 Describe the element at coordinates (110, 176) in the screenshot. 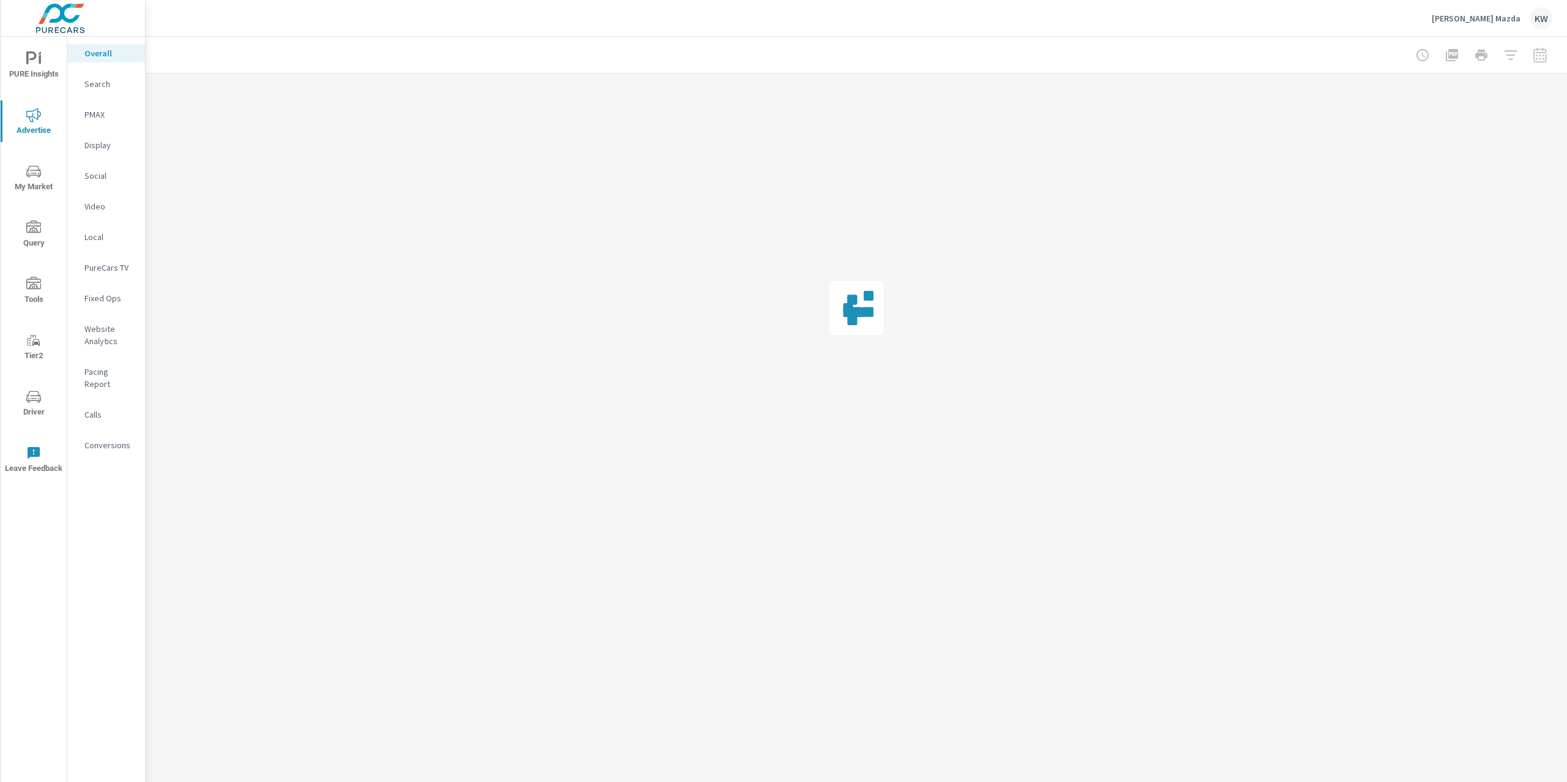

I see `p: Social` at that location.